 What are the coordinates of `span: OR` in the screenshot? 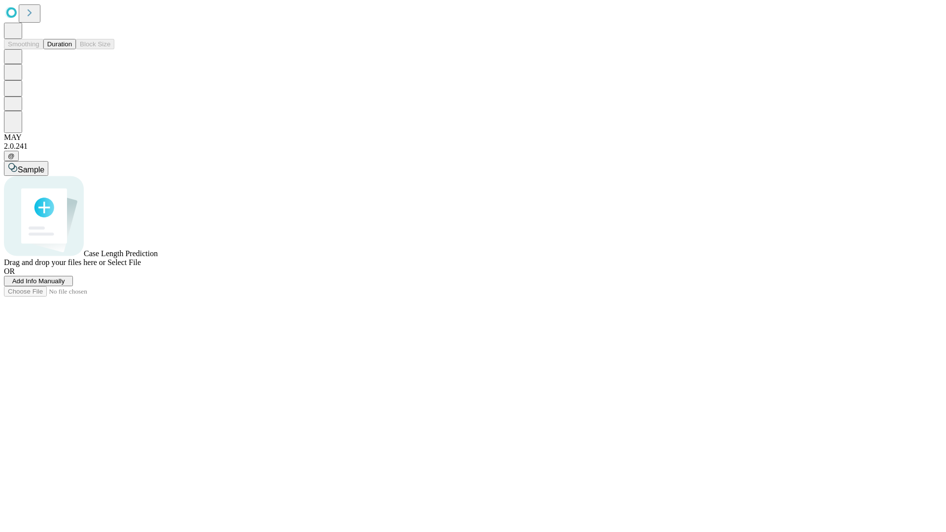 It's located at (9, 271).